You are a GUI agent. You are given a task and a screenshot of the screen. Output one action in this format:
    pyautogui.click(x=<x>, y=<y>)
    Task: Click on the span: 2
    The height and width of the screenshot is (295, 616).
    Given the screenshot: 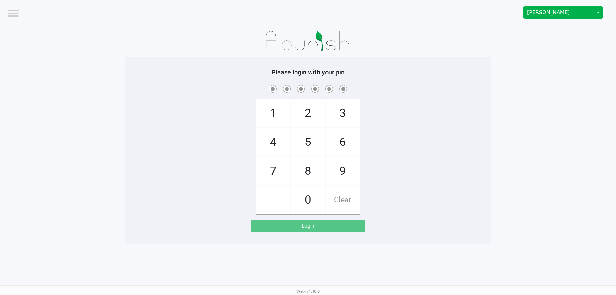 What is the action you would take?
    pyautogui.click(x=308, y=113)
    